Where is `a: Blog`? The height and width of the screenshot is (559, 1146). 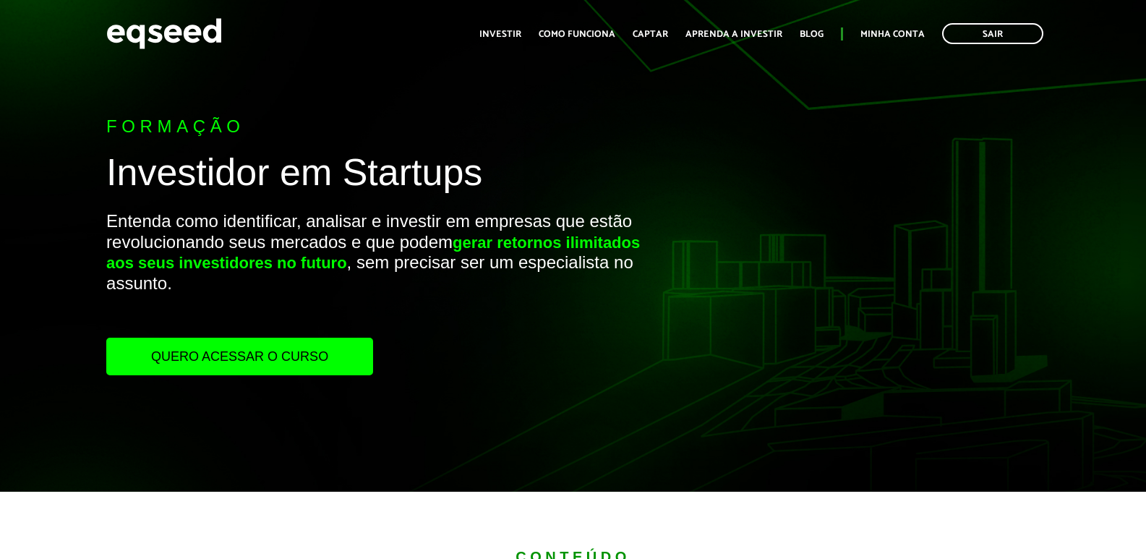
a: Blog is located at coordinates (811, 34).